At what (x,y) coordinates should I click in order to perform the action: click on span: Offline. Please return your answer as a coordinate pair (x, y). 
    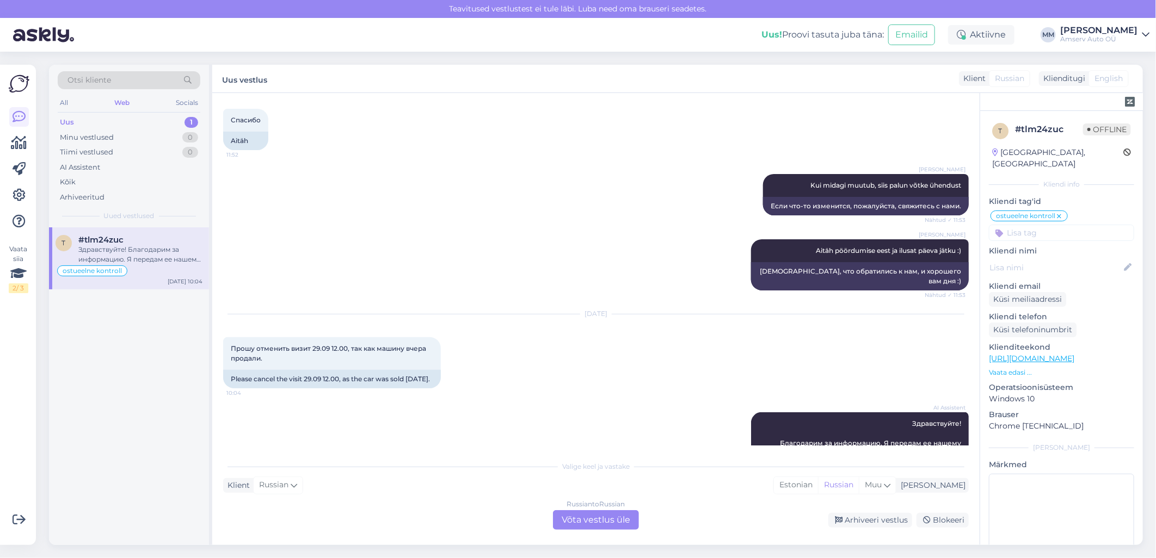
    Looking at the image, I should click on (1107, 129).